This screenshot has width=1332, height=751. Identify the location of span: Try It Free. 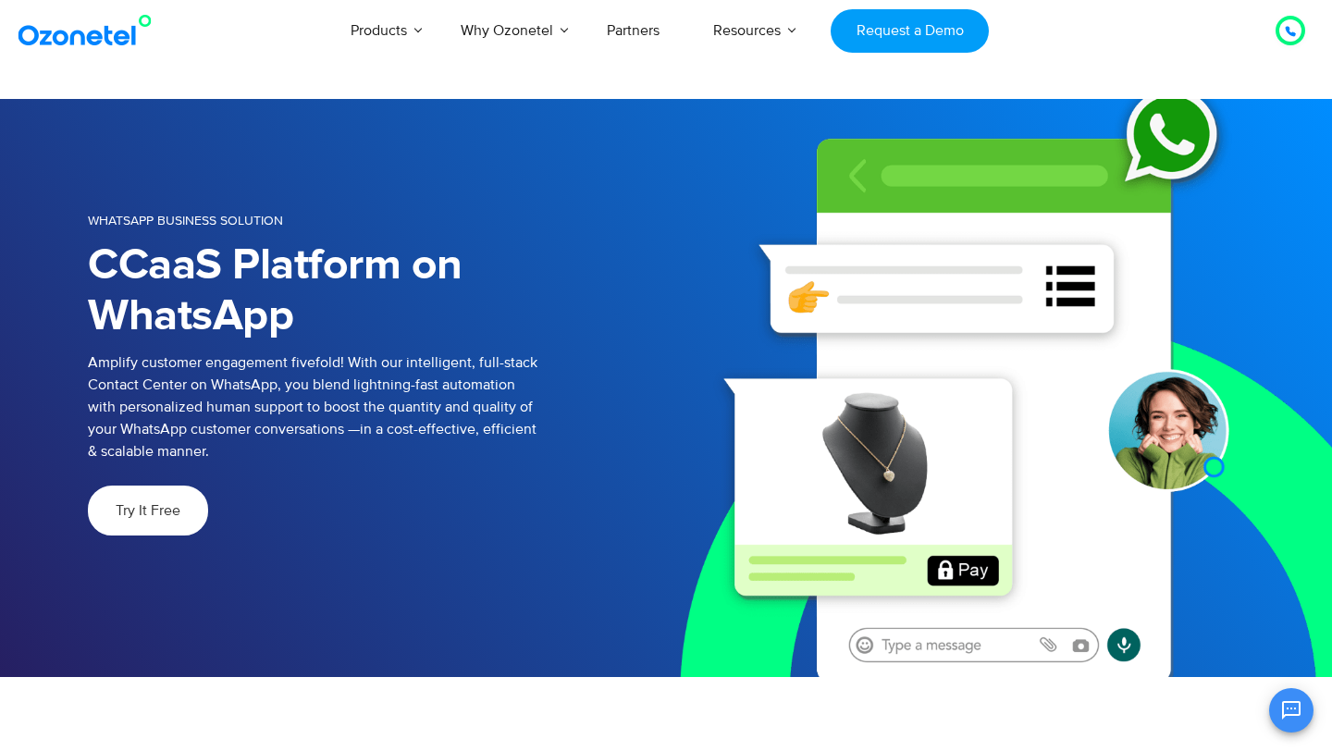
(148, 511).